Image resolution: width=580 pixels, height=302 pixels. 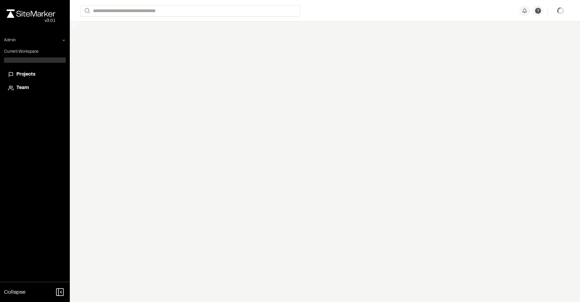 What do you see at coordinates (35, 88) in the screenshot?
I see `a: Team` at bounding box center [35, 88].